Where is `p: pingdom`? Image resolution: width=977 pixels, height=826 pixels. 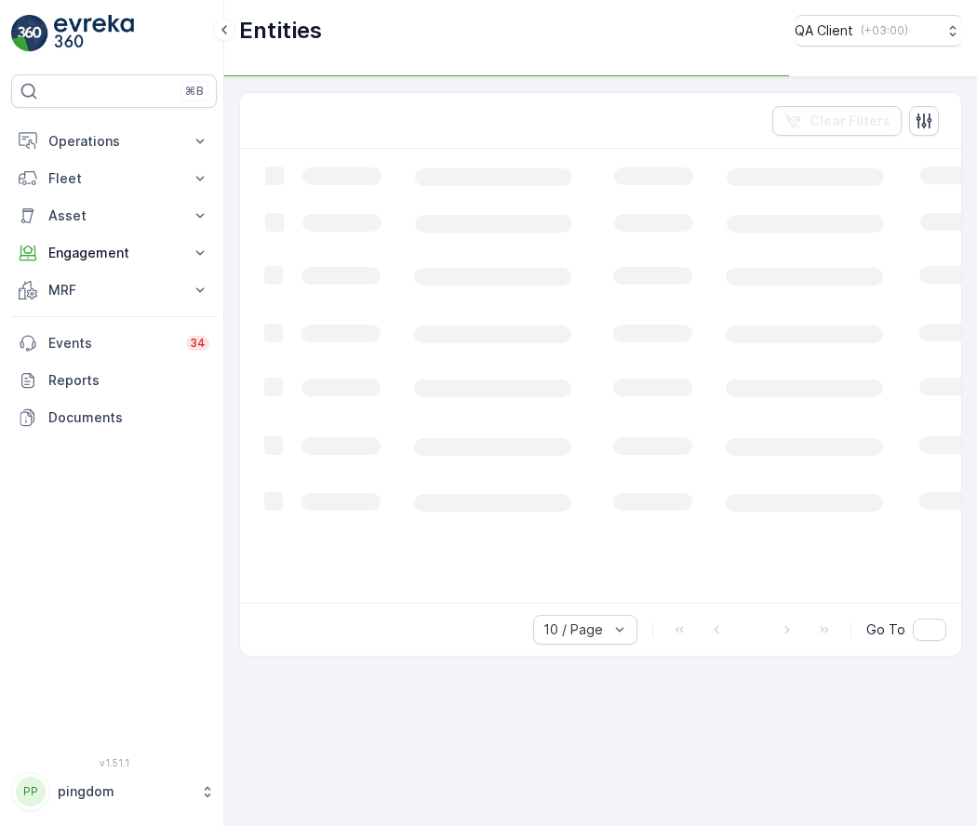 p: pingdom is located at coordinates (124, 791).